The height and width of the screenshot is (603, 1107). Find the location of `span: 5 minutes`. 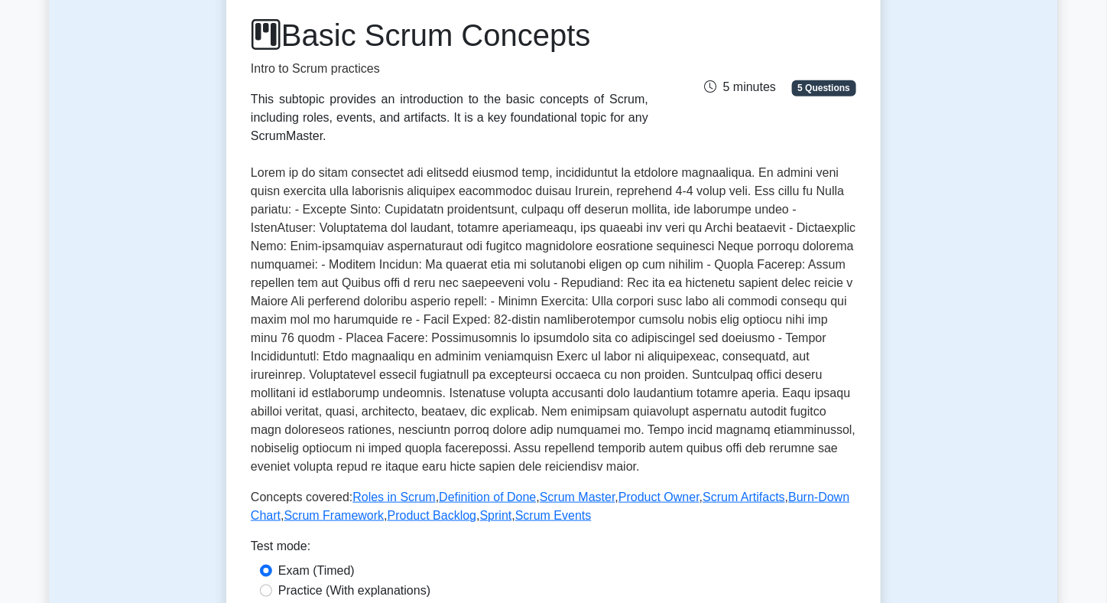

span: 5 minutes is located at coordinates (740, 86).